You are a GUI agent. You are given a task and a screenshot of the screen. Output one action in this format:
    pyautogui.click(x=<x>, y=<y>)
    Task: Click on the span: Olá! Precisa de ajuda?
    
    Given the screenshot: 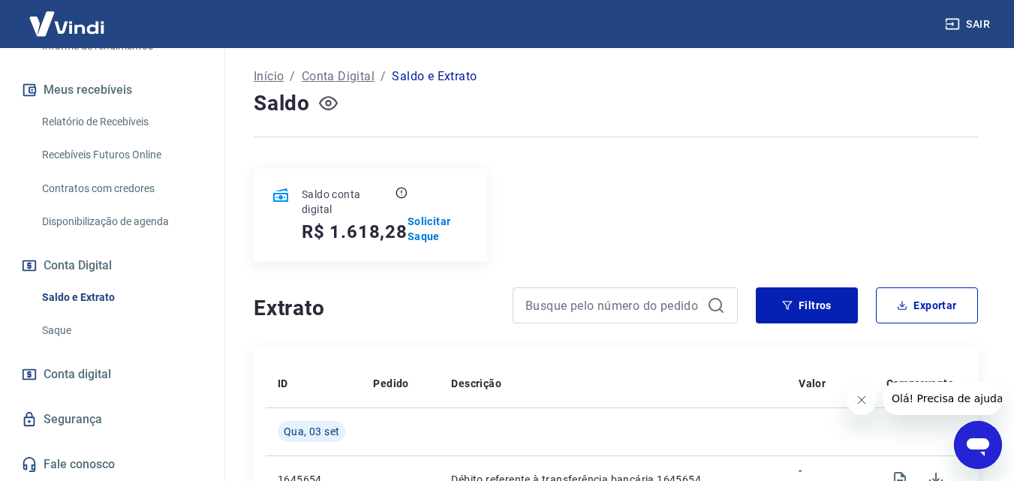 What is the action you would take?
    pyautogui.click(x=68, y=17)
    